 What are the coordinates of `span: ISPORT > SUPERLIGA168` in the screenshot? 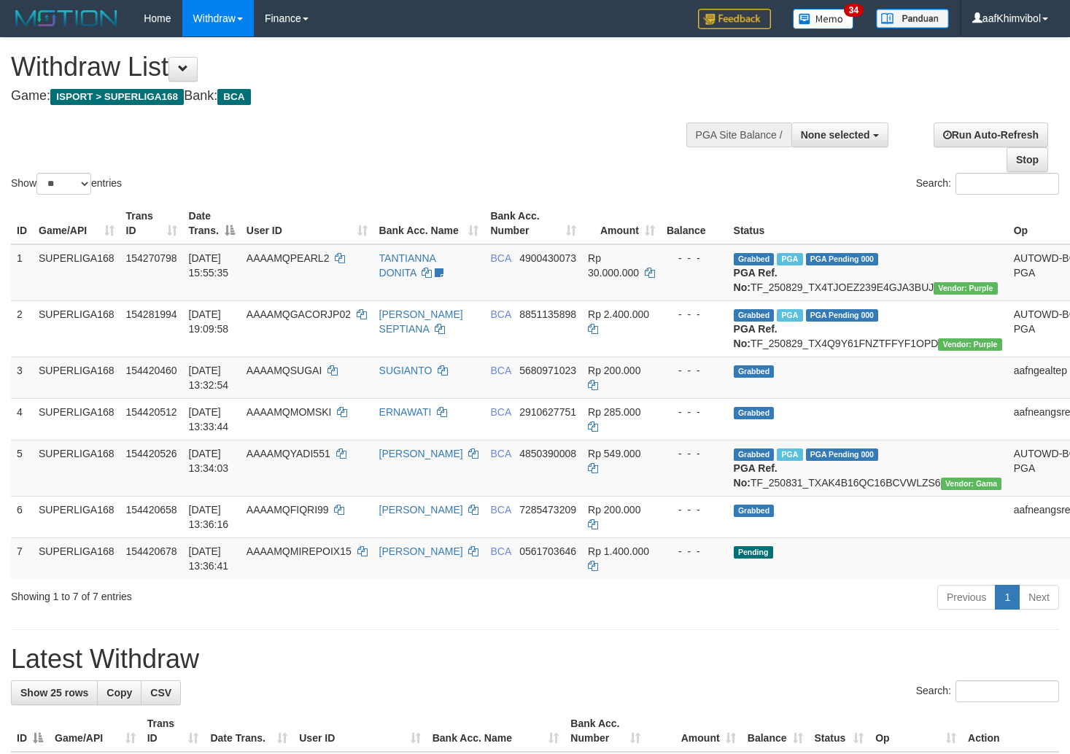 It's located at (117, 97).